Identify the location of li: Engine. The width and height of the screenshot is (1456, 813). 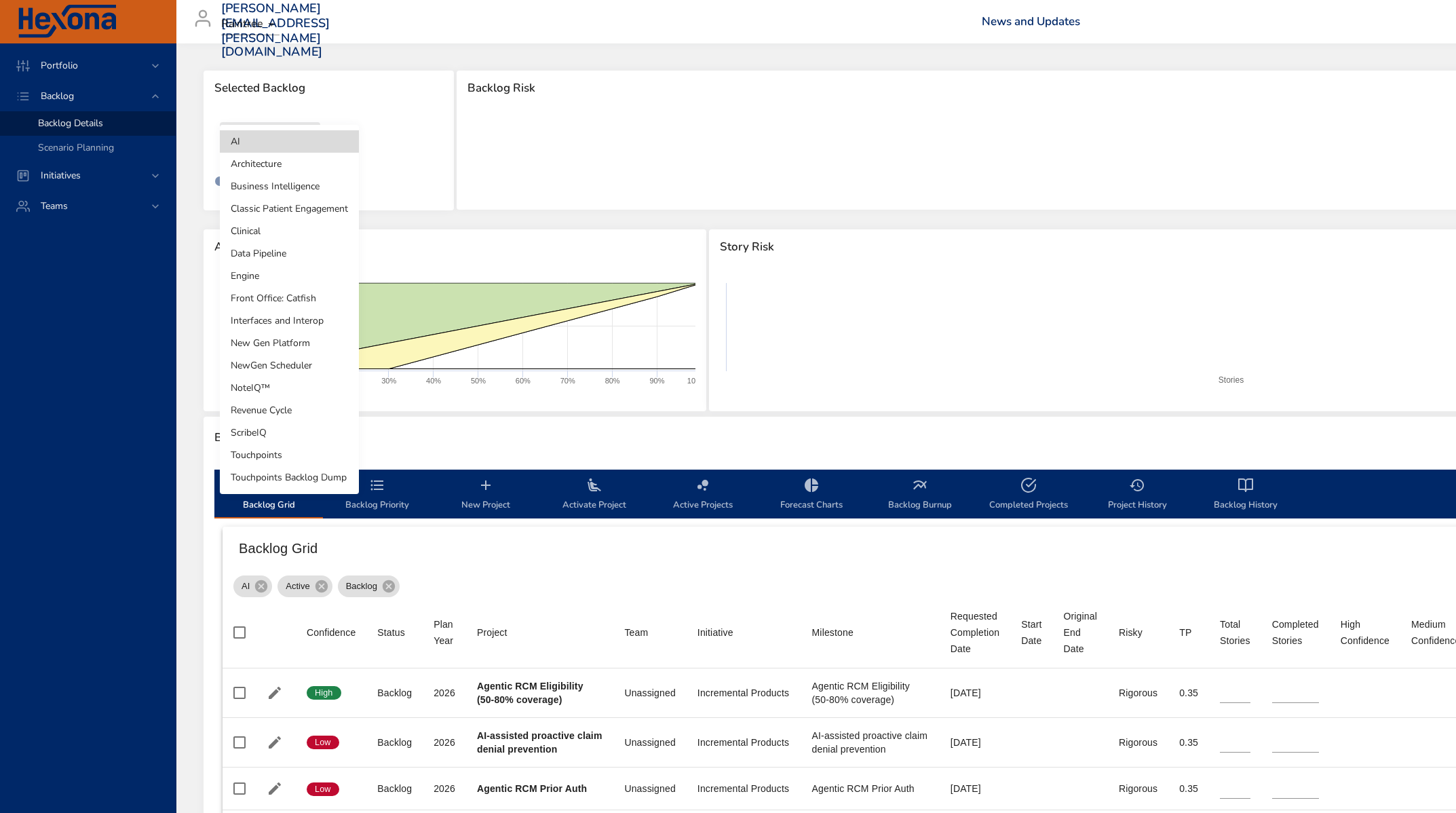
(288, 276).